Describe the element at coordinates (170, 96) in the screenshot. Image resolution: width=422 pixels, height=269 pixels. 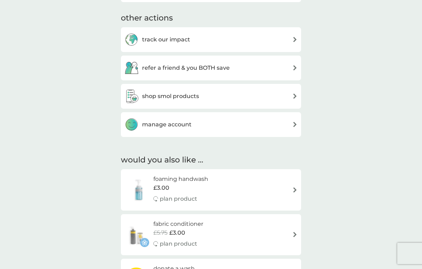
I see `h3: shop smol products` at that location.